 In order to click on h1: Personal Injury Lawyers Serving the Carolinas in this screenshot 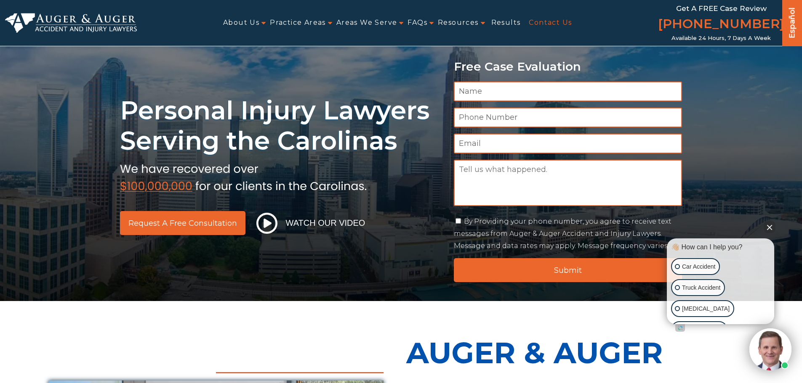, I will do `click(282, 126)`.